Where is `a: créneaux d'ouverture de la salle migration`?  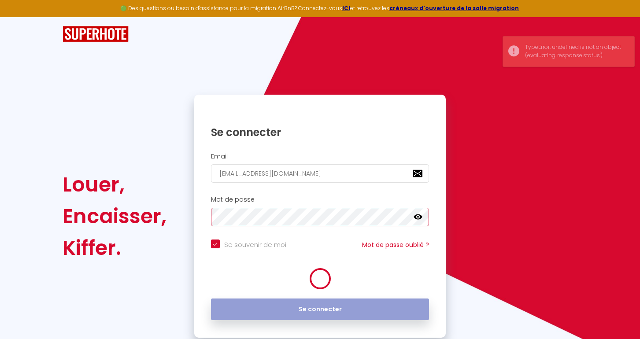 a: créneaux d'ouverture de la salle migration is located at coordinates (454, 8).